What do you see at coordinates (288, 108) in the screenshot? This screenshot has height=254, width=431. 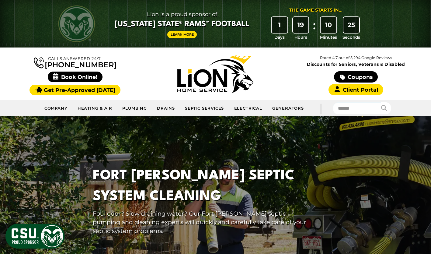 I see `a: Generators` at bounding box center [288, 108].